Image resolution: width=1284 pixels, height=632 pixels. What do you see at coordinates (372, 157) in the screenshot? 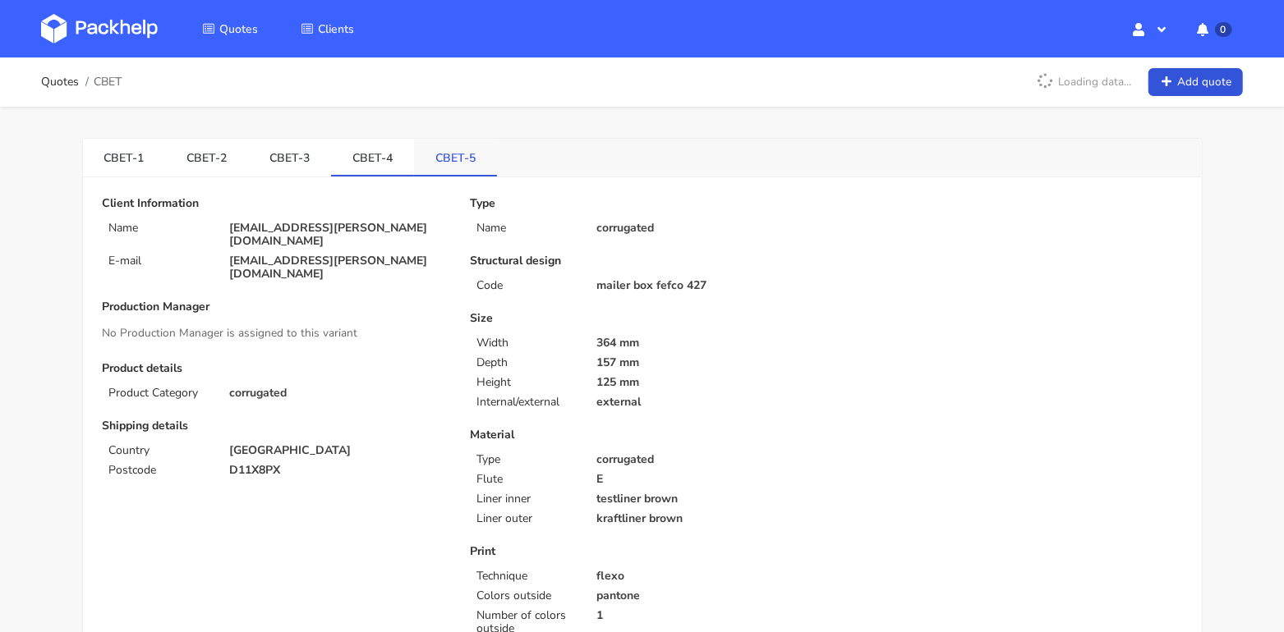
I see `a: CBET-4` at bounding box center [372, 157].